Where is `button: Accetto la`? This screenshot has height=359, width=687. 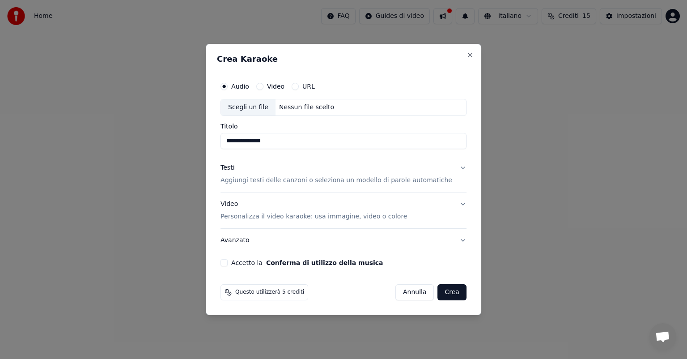 button: Accetto la is located at coordinates (325, 263).